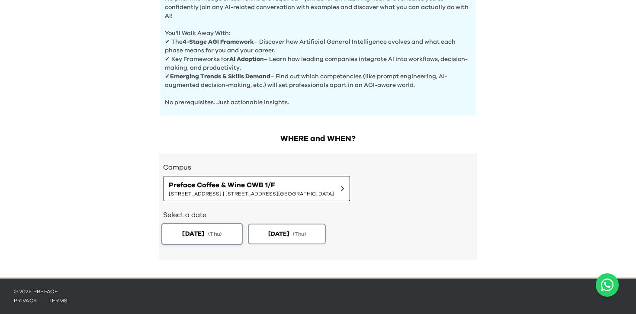 The width and height of the screenshot is (636, 314). What do you see at coordinates (607, 285) in the screenshot?
I see `a: Chat with us on WhatsApp` at bounding box center [607, 285].